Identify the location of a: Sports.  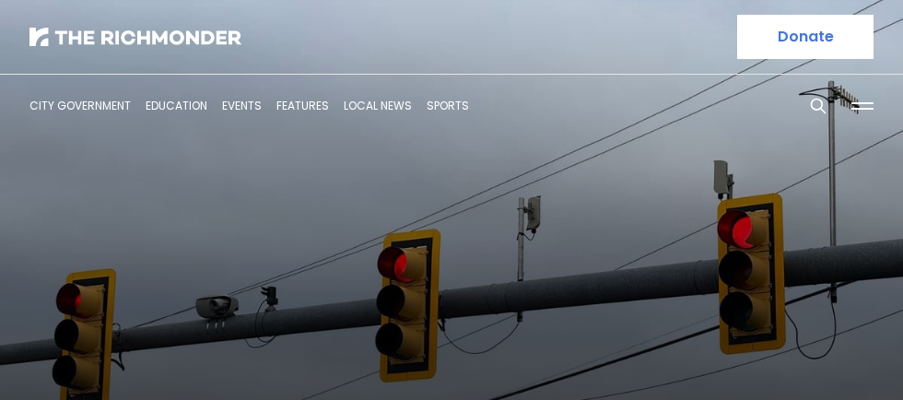
(448, 105).